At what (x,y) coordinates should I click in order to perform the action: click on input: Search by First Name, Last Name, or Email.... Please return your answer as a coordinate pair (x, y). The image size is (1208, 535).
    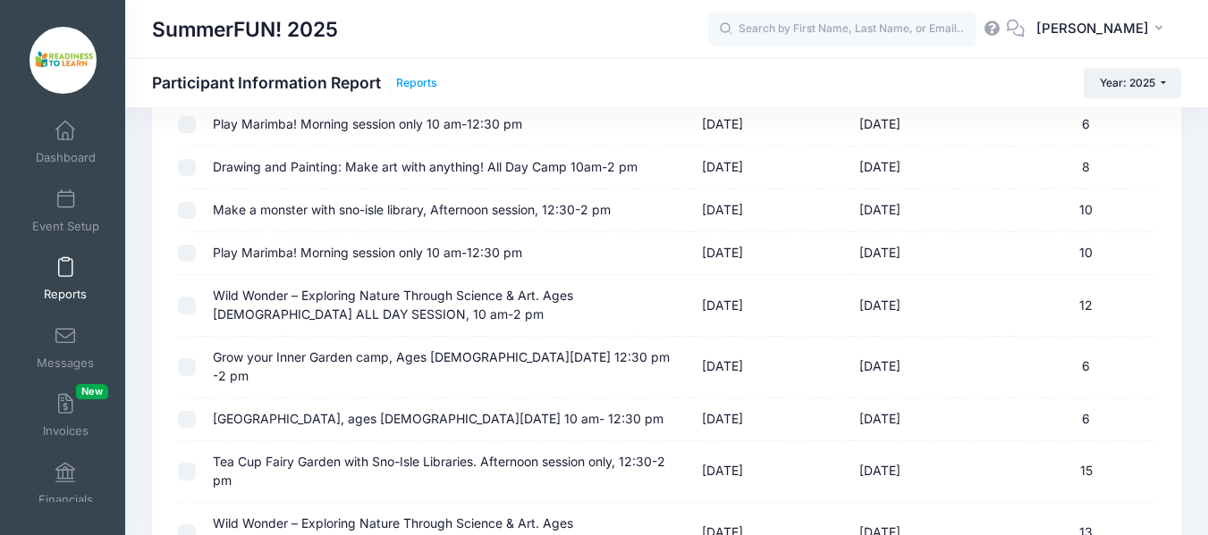
    Looking at the image, I should click on (842, 29).